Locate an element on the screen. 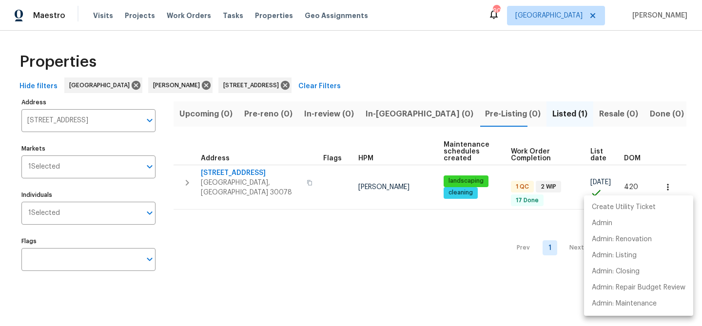 Image resolution: width=702 pixels, height=326 pixels. p: Admin is located at coordinates (602, 223).